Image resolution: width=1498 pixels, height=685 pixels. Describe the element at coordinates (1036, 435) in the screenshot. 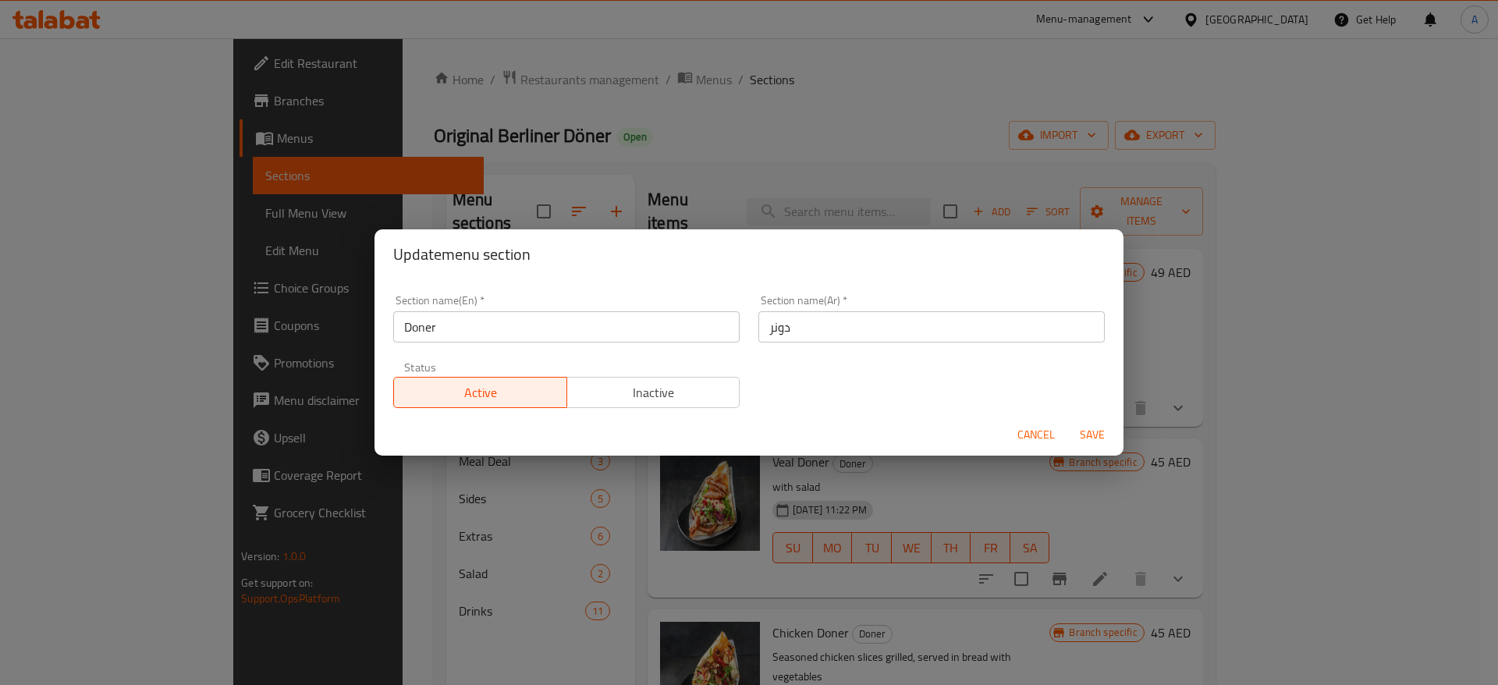

I see `button: Cancel` at that location.